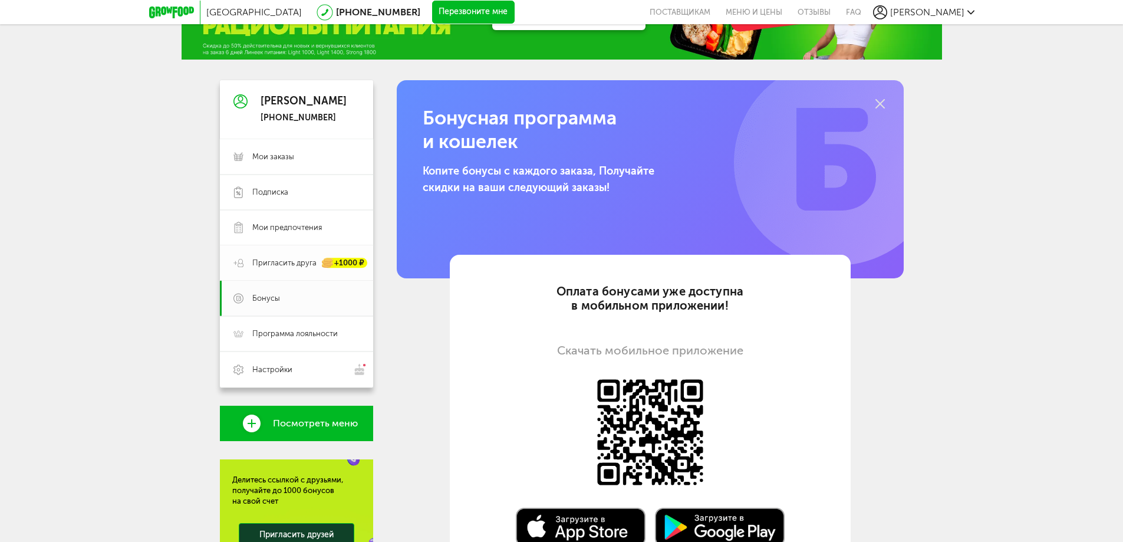 The width and height of the screenshot is (1123, 542). Describe the element at coordinates (284, 263) in the screenshot. I see `span: Пригласить друга` at that location.